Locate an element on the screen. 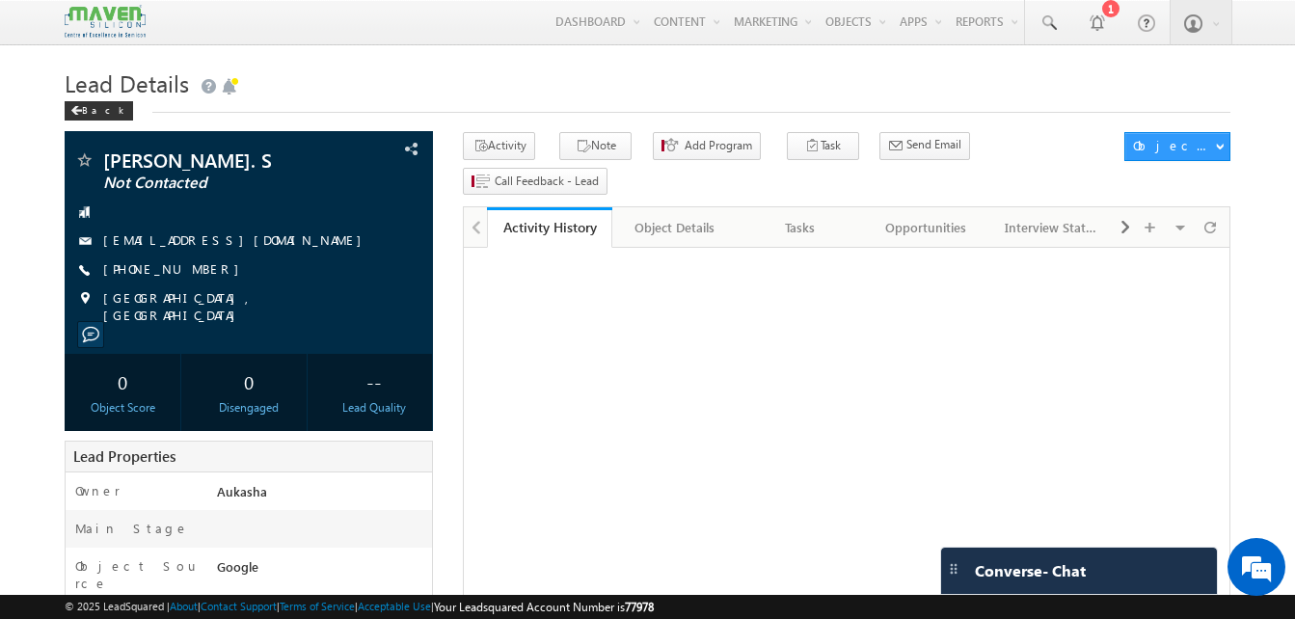  label: Object Source is located at coordinates (137, 575).